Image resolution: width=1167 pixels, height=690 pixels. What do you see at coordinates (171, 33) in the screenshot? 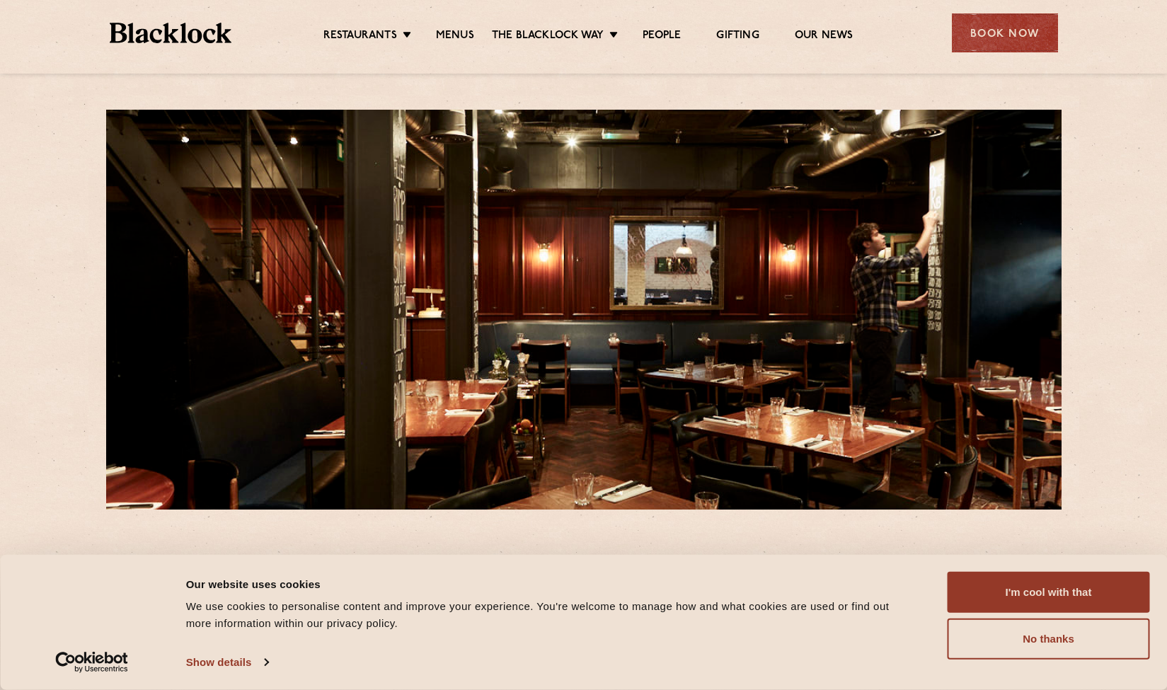
I see `img: BL_Textured_Logo-footer-cropped.svg` at bounding box center [171, 33].